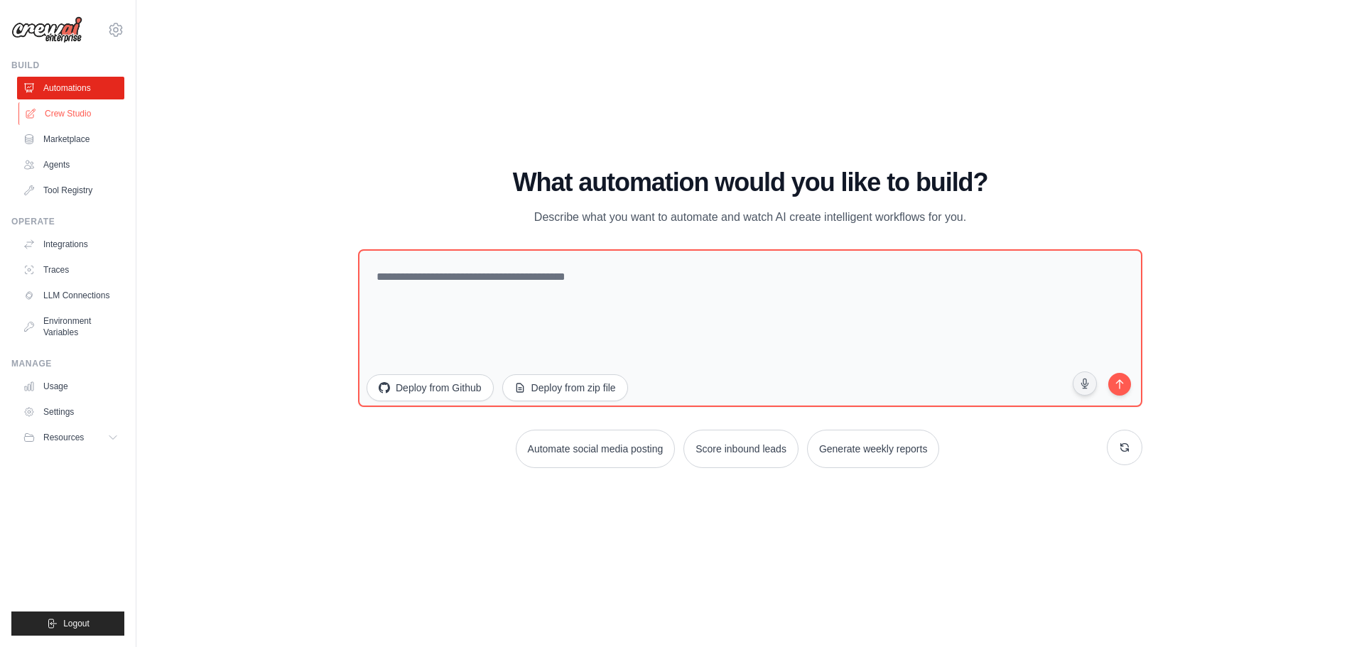 This screenshot has height=647, width=1364. What do you see at coordinates (63, 438) in the screenshot?
I see `span: Resources` at bounding box center [63, 438].